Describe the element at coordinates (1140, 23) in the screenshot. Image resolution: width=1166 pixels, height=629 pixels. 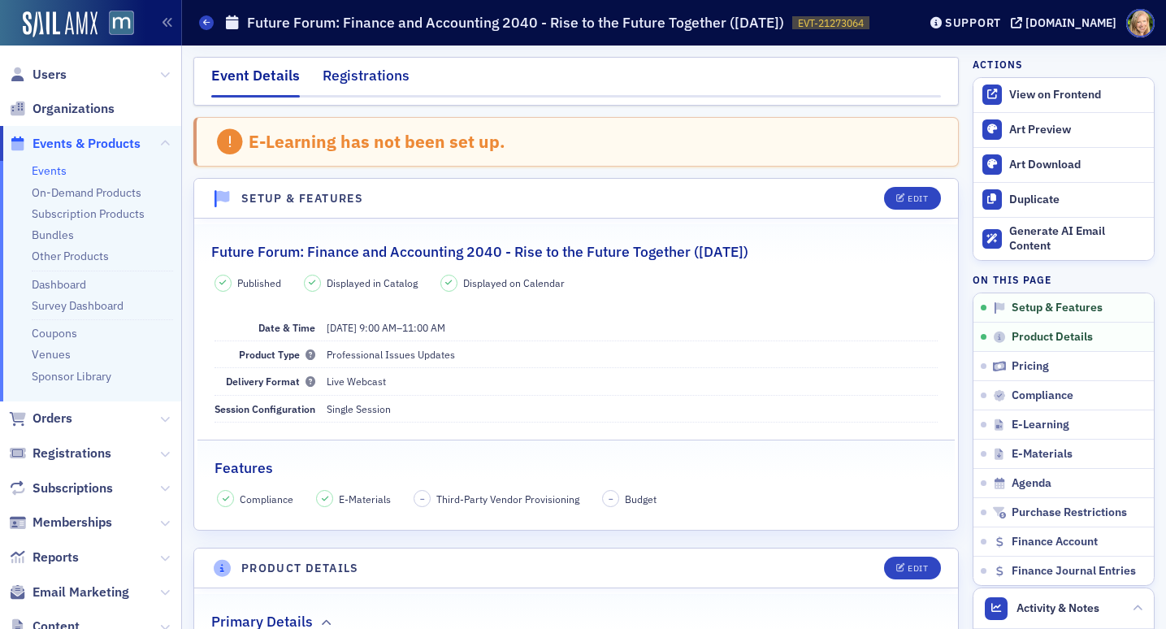
I see `span: Profile` at that location.